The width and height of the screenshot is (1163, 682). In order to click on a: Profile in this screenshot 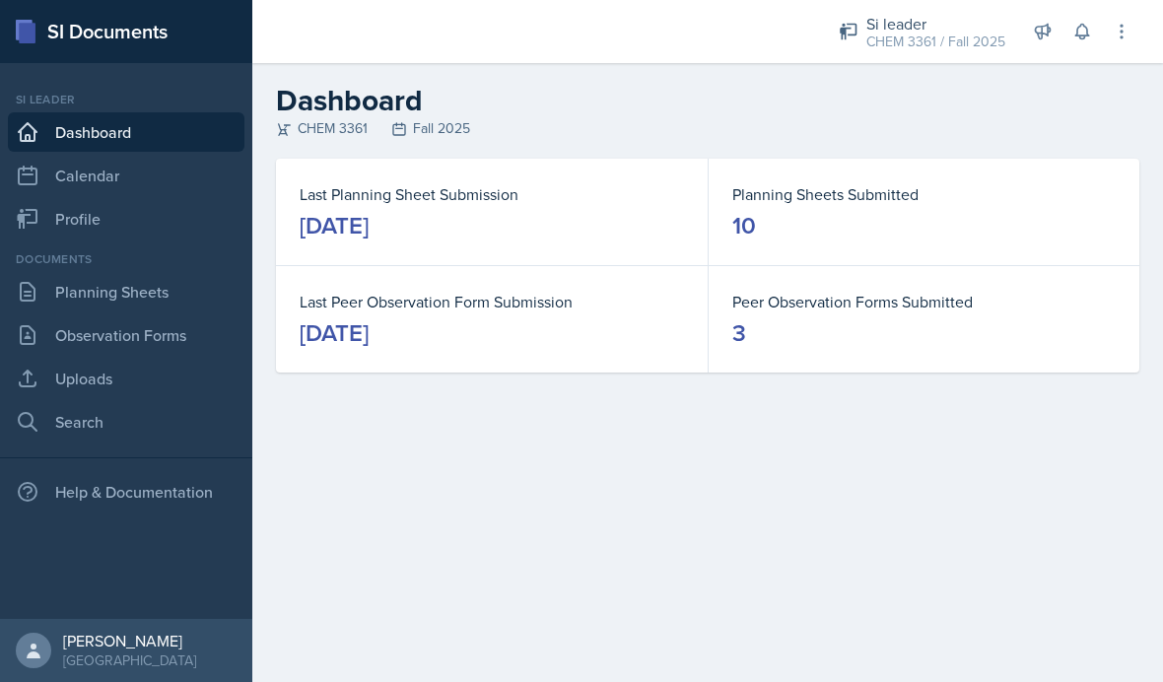, I will do `click(126, 219)`.